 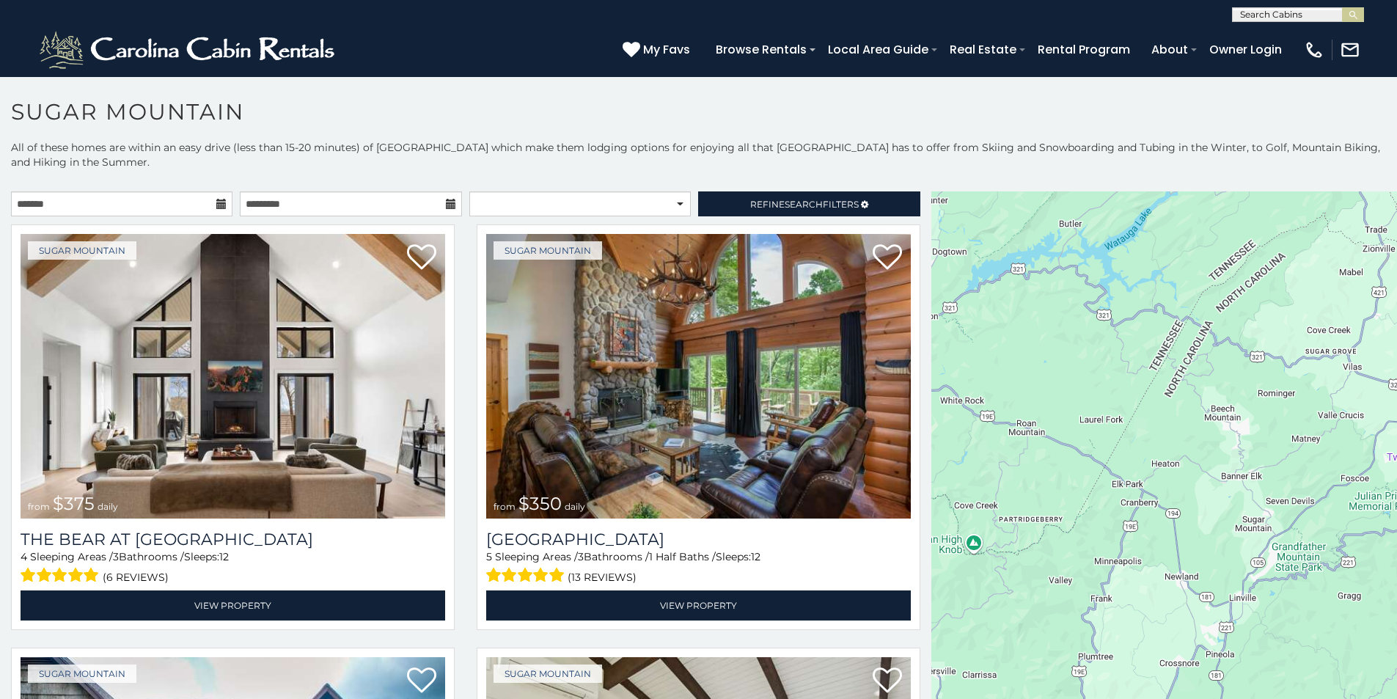 I want to click on a: The Bear At Sugar Mountain from $375 daily, so click(x=233, y=376).